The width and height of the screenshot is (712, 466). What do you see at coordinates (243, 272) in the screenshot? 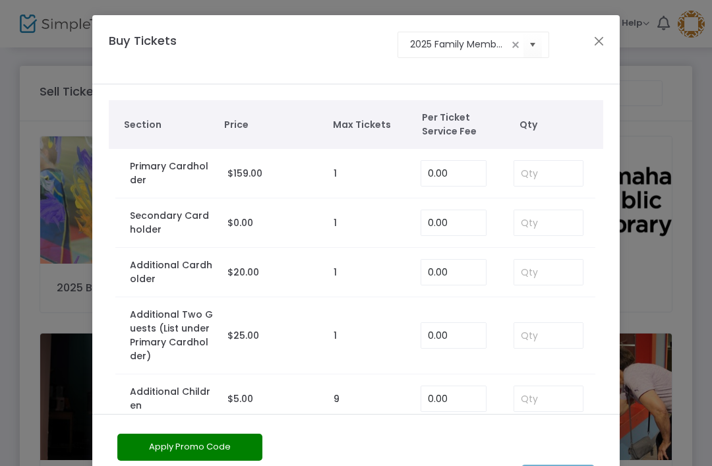
I see `span: $20.00` at bounding box center [243, 272].